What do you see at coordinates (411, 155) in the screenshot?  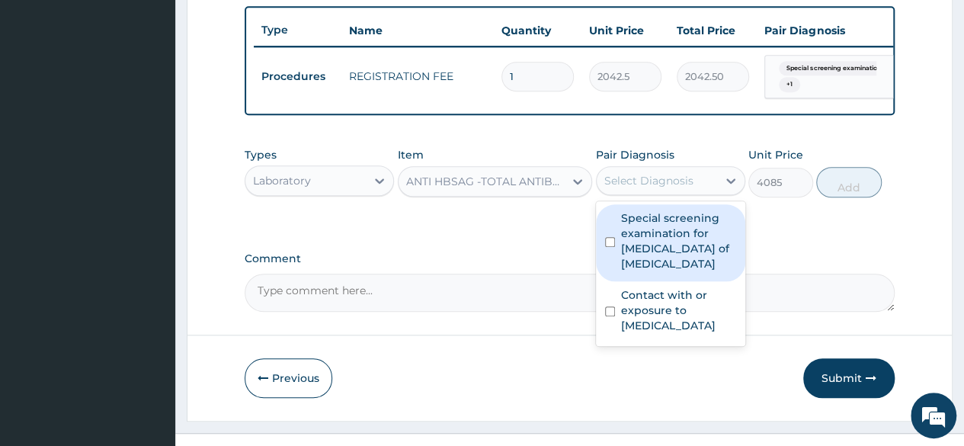 I see `label: Item` at bounding box center [411, 155].